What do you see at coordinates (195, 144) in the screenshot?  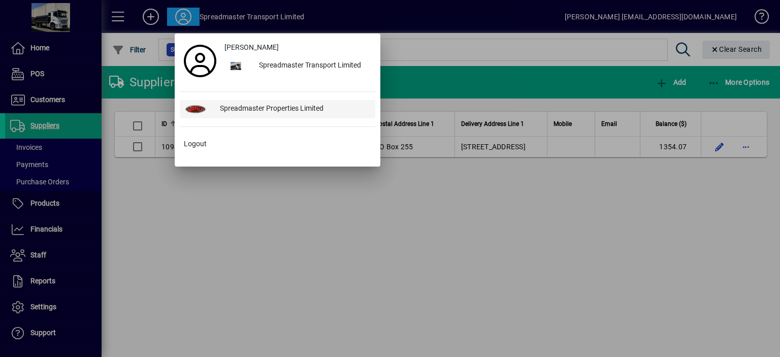 I see `span: Logout` at bounding box center [195, 144].